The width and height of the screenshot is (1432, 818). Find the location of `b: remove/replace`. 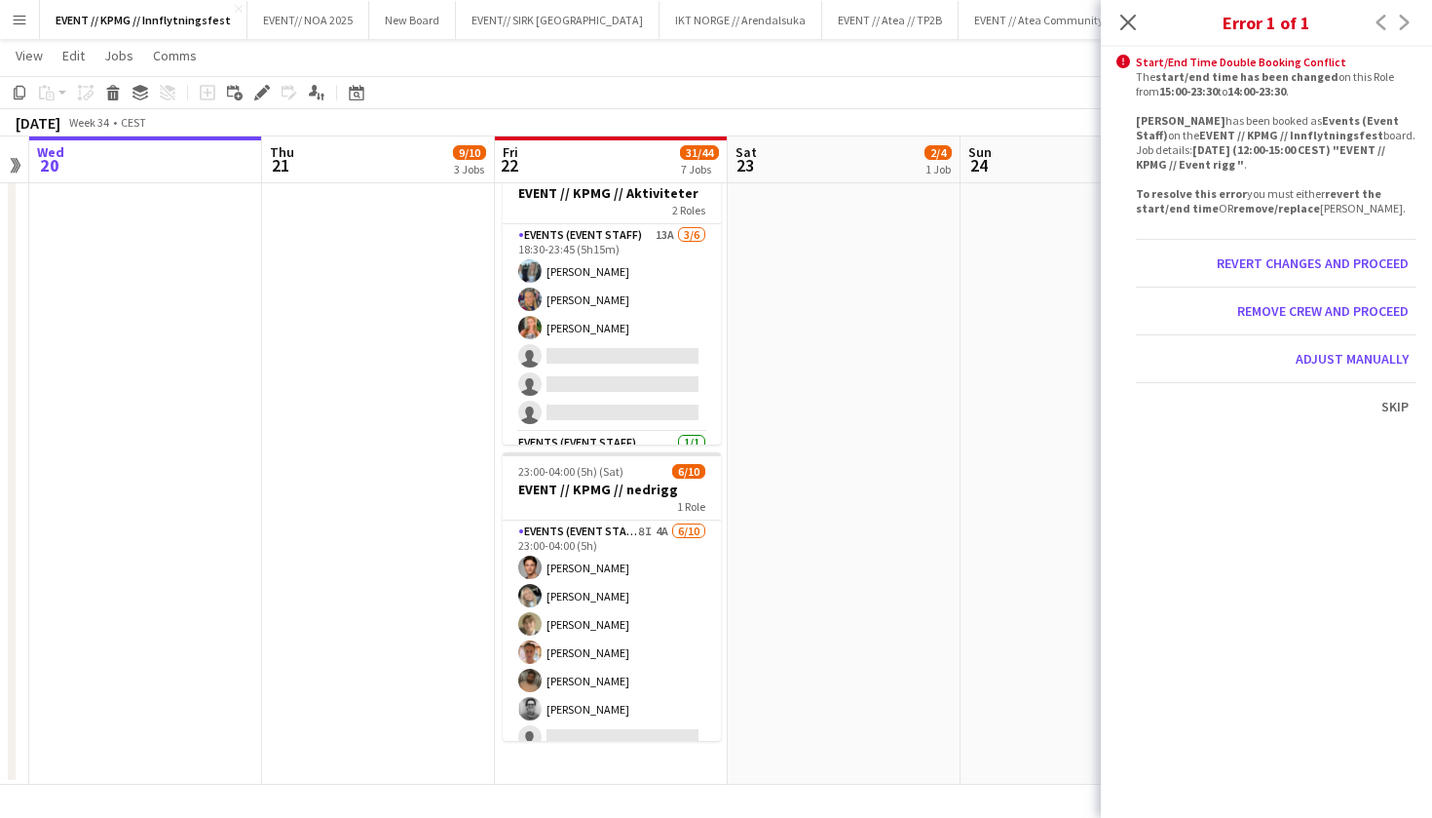

b: remove/replace is located at coordinates (1276, 208).